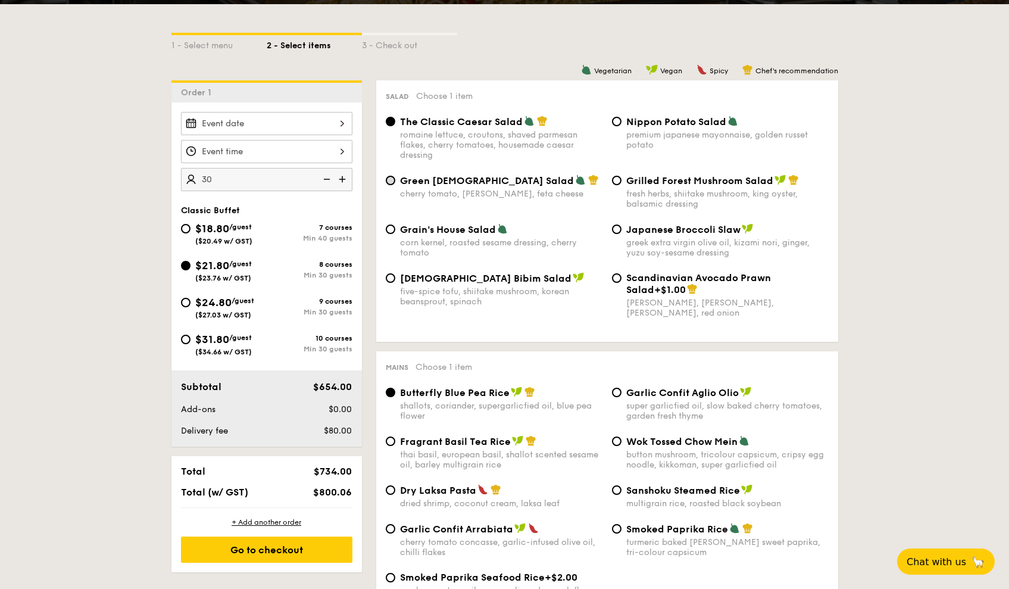 The image size is (1009, 589). I want to click on span: Scandinavian Avocado Prawn Salad, so click(698, 283).